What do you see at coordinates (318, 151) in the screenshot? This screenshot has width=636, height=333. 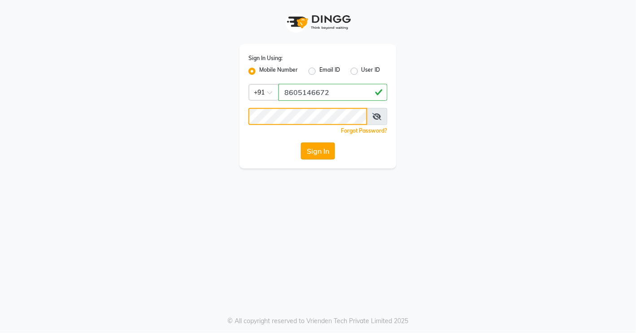 I see `button: Sign In` at bounding box center [318, 151].